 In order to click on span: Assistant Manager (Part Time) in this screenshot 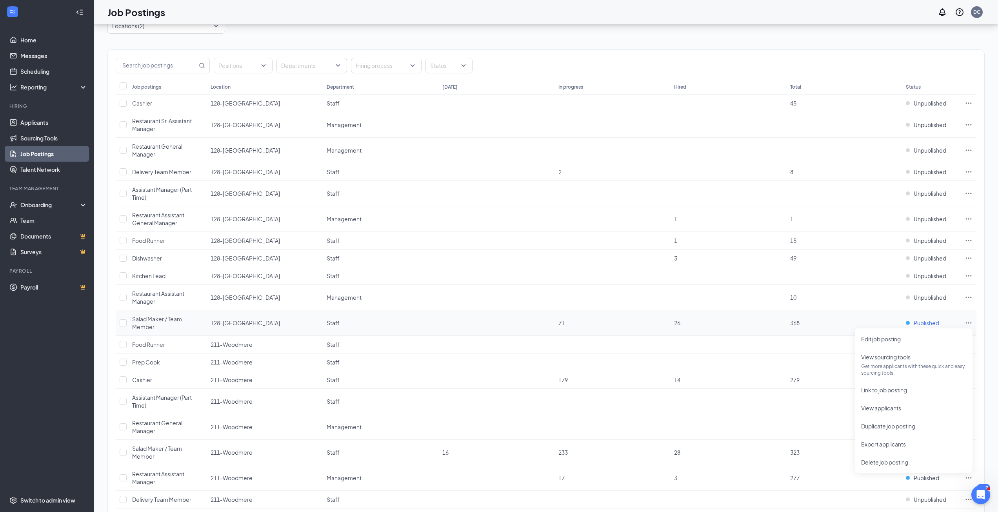, I will do `click(162, 401)`.